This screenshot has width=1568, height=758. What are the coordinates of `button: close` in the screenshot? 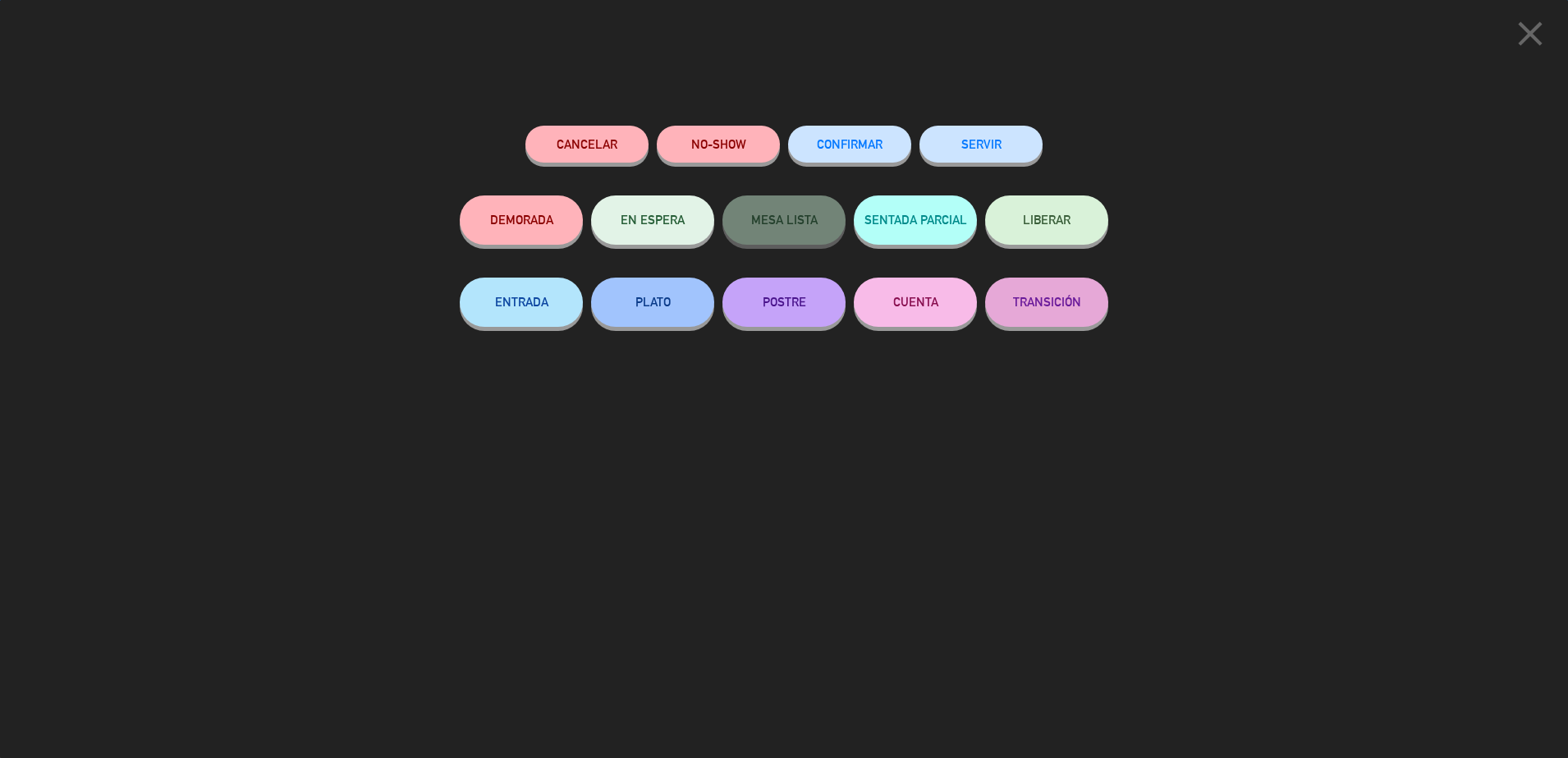 It's located at (1530, 36).